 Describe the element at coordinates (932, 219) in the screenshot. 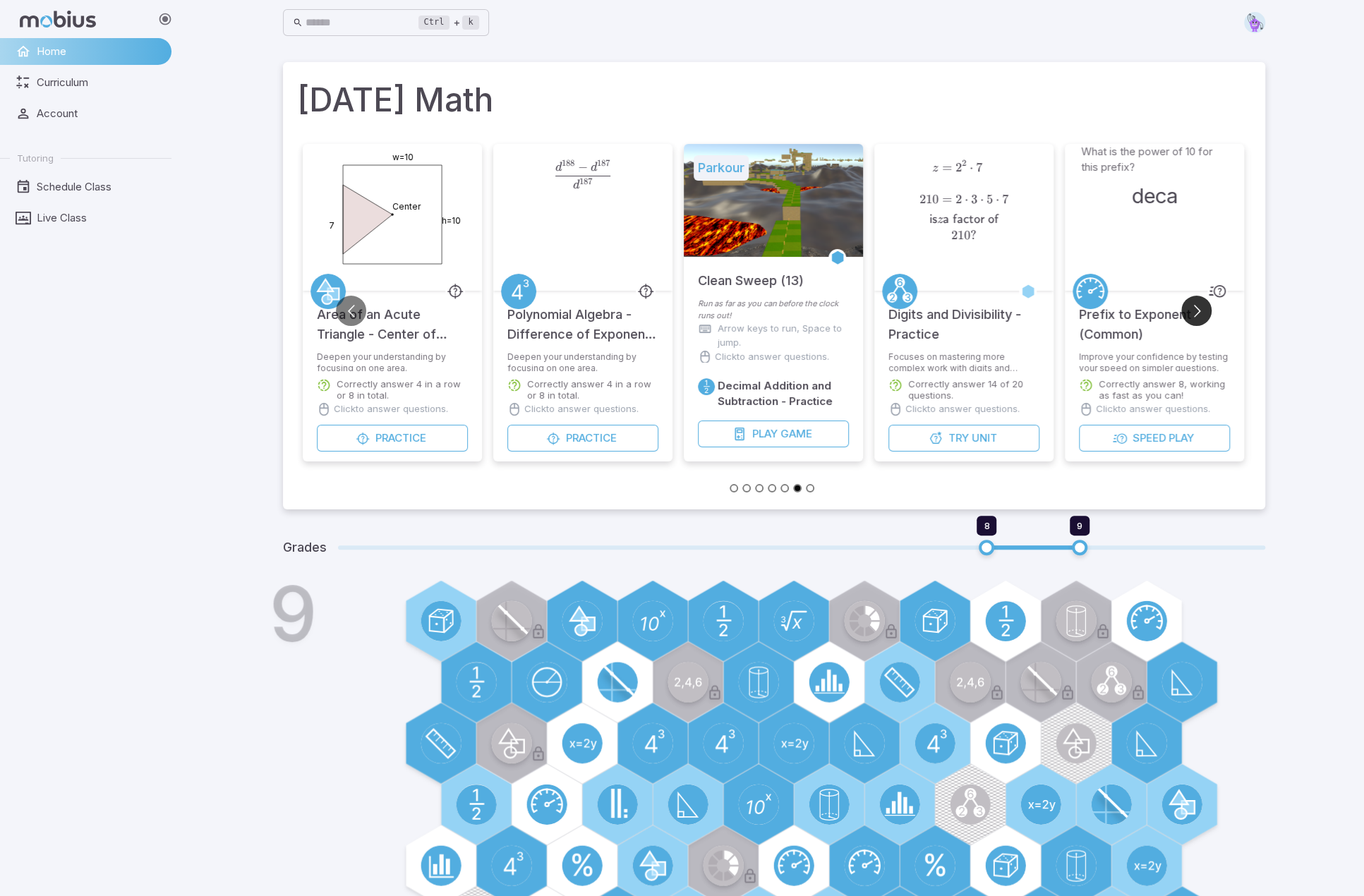

I see `span: is` at that location.